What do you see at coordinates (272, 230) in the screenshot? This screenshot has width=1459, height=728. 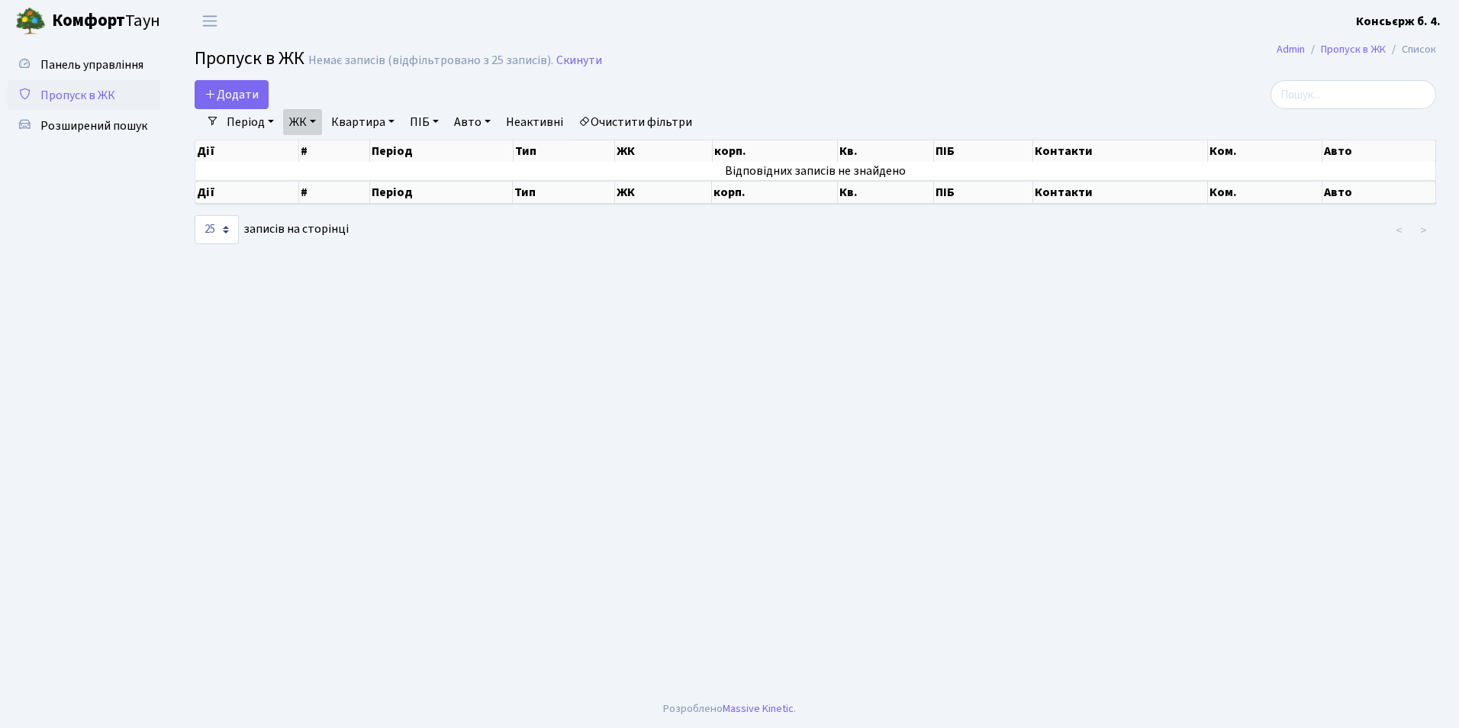 I see `label: записів на сторінці` at bounding box center [272, 230].